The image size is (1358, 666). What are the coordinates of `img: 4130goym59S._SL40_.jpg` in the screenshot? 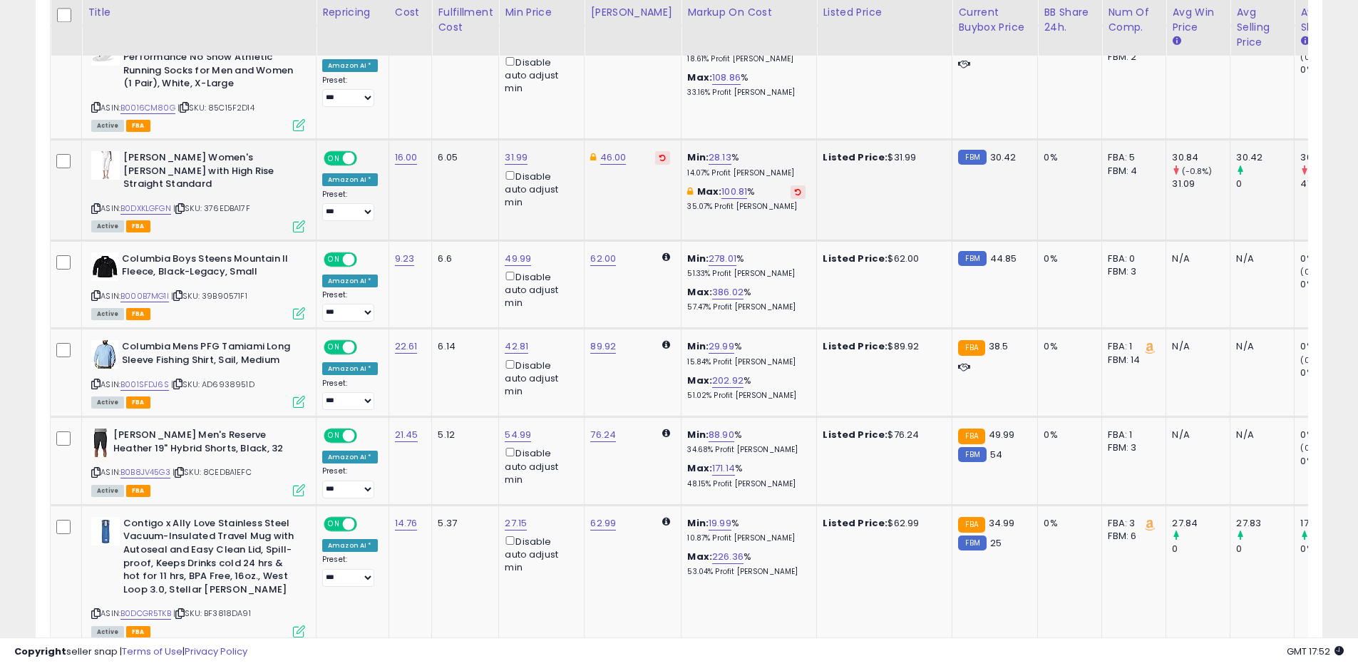 It's located at (105, 354).